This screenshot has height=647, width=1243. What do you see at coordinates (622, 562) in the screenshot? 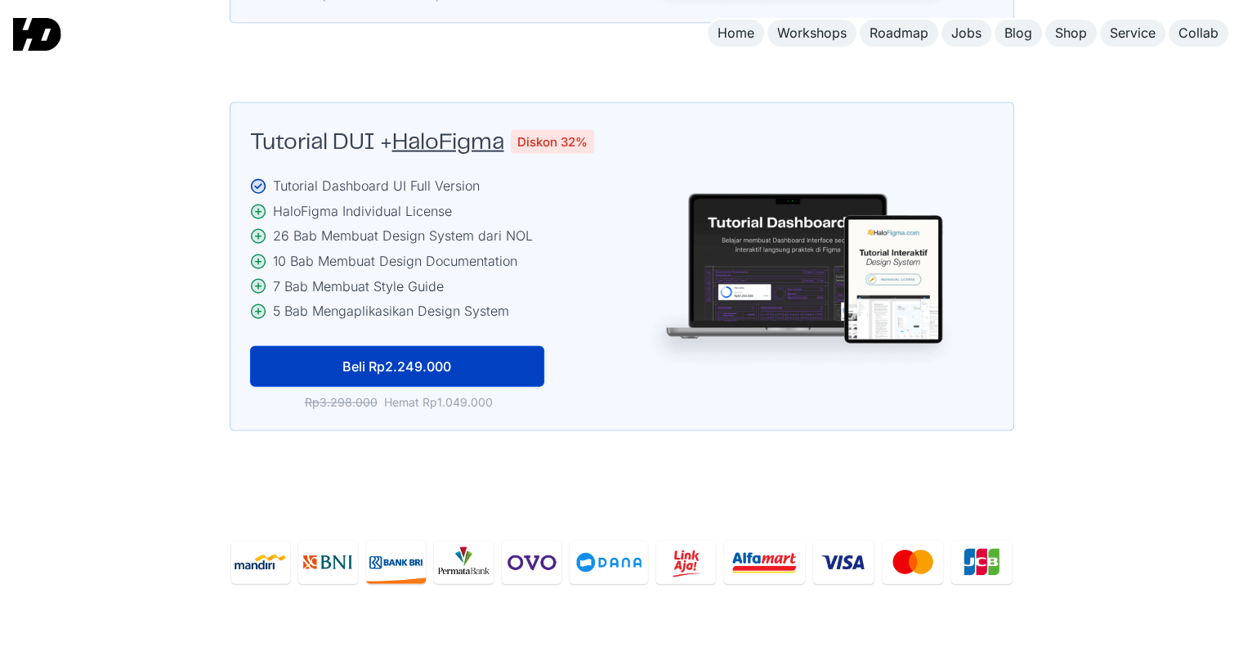
I see `img: Logo payment method halofigma tutorial membuat design system dari nol di figma` at bounding box center [622, 562].